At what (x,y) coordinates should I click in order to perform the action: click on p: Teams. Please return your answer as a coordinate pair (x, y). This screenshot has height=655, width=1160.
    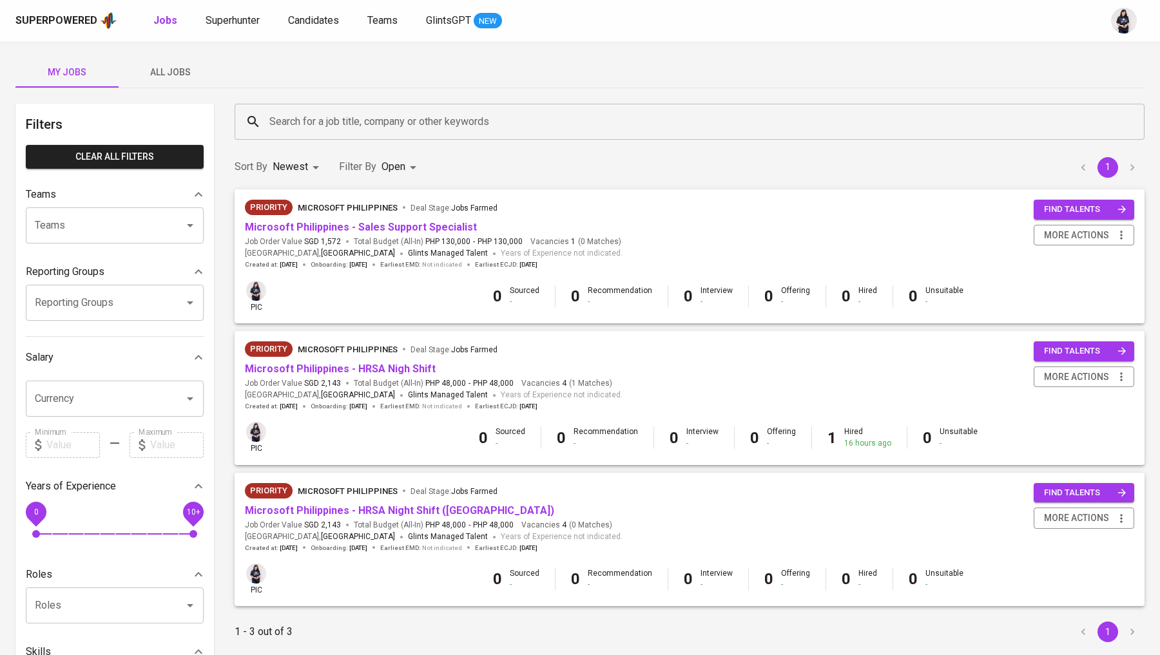
    Looking at the image, I should click on (41, 195).